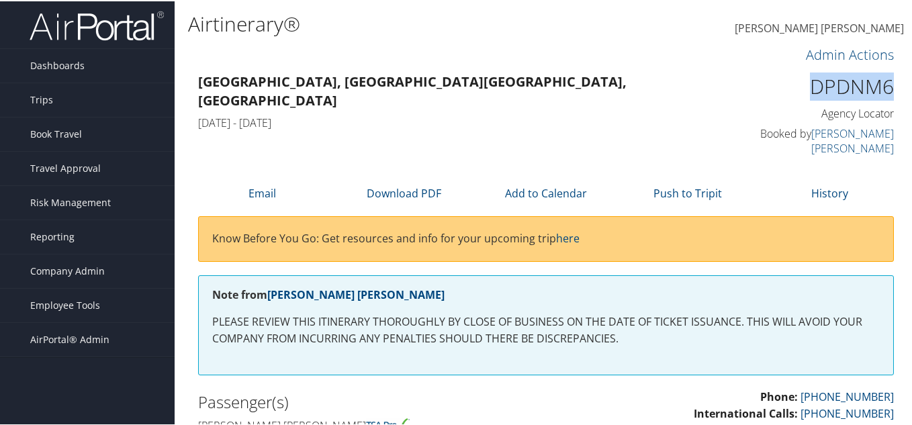 The height and width of the screenshot is (425, 912). I want to click on span: Employee Tools, so click(65, 304).